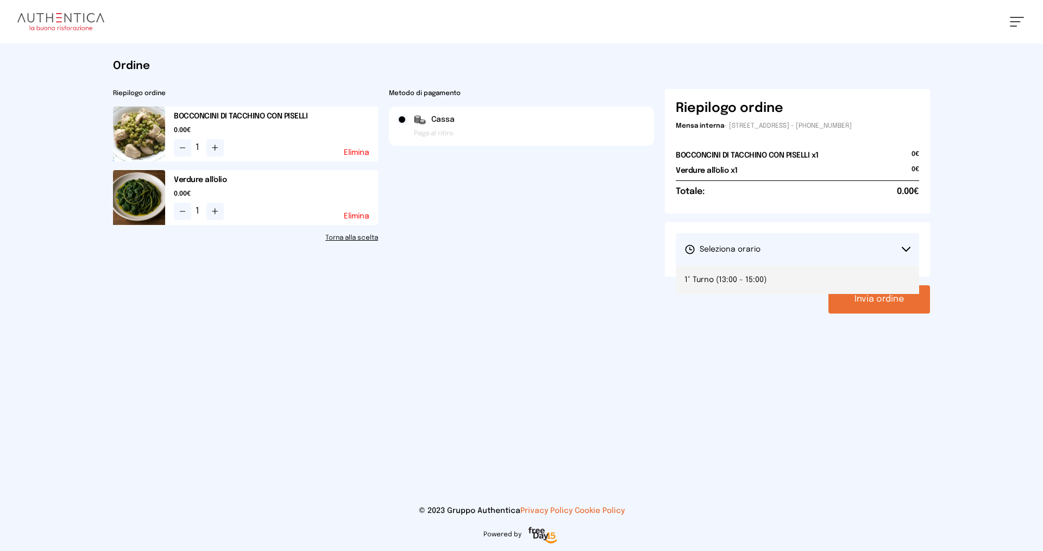 The height and width of the screenshot is (551, 1043). I want to click on span: Seleziona orario, so click(722, 249).